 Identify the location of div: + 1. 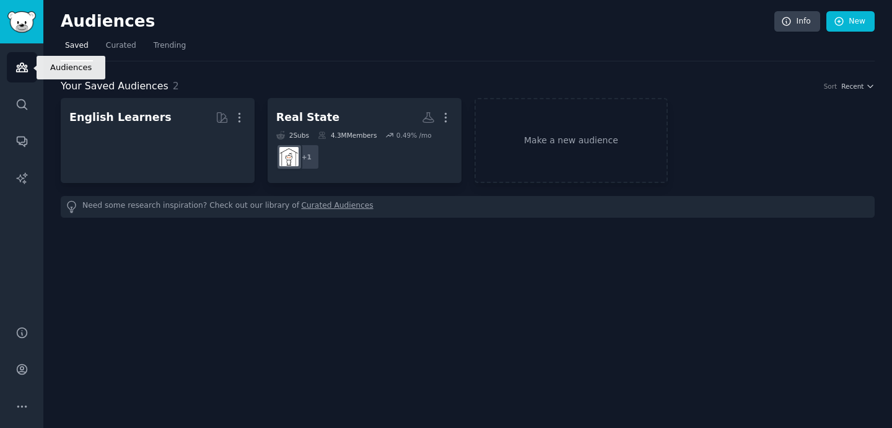
(307, 157).